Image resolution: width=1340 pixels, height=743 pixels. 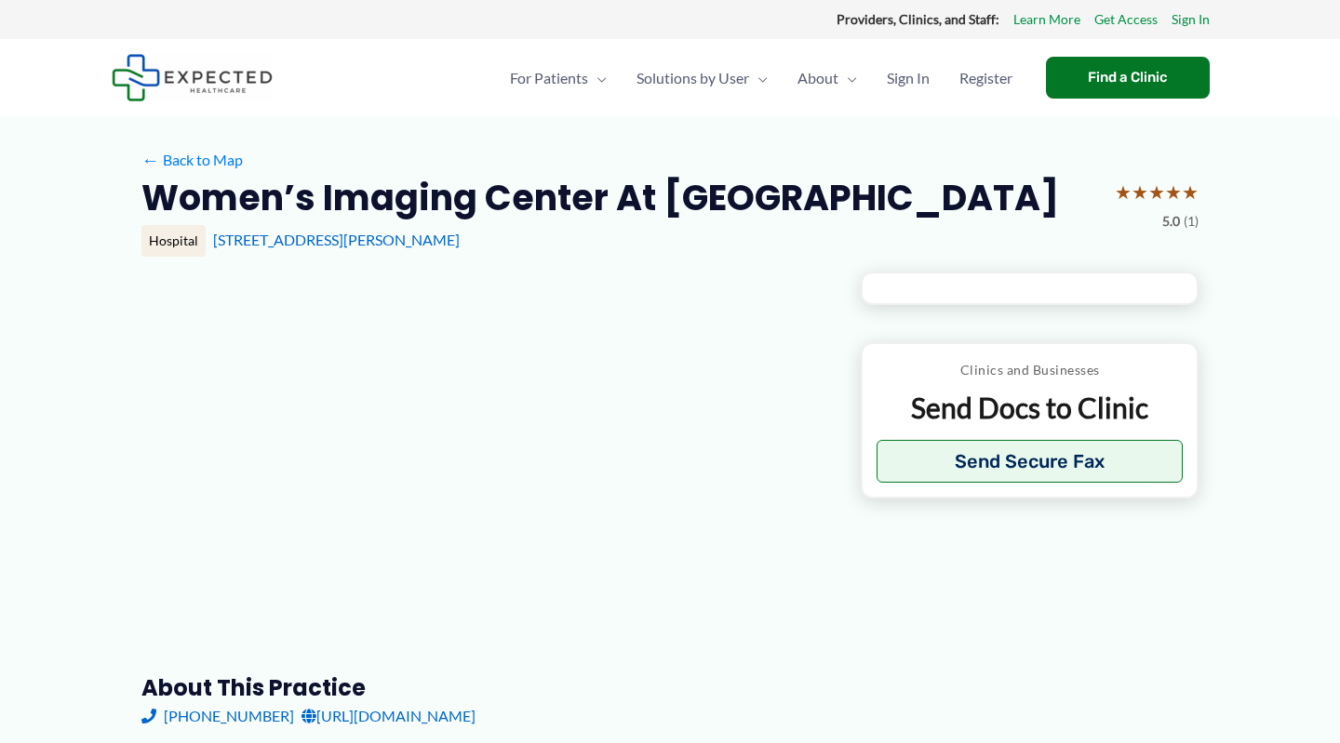 What do you see at coordinates (1191, 221) in the screenshot?
I see `span: (1)` at bounding box center [1191, 221].